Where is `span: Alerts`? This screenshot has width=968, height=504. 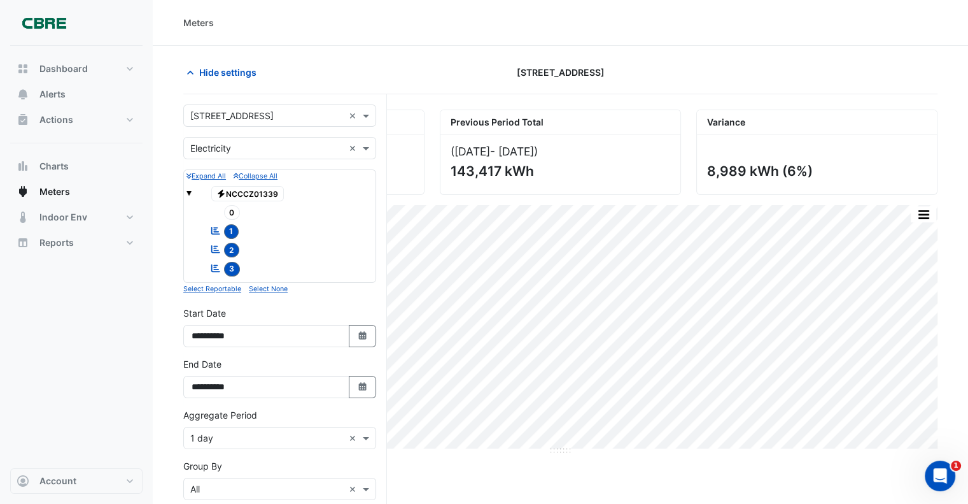 span: Alerts is located at coordinates (52, 94).